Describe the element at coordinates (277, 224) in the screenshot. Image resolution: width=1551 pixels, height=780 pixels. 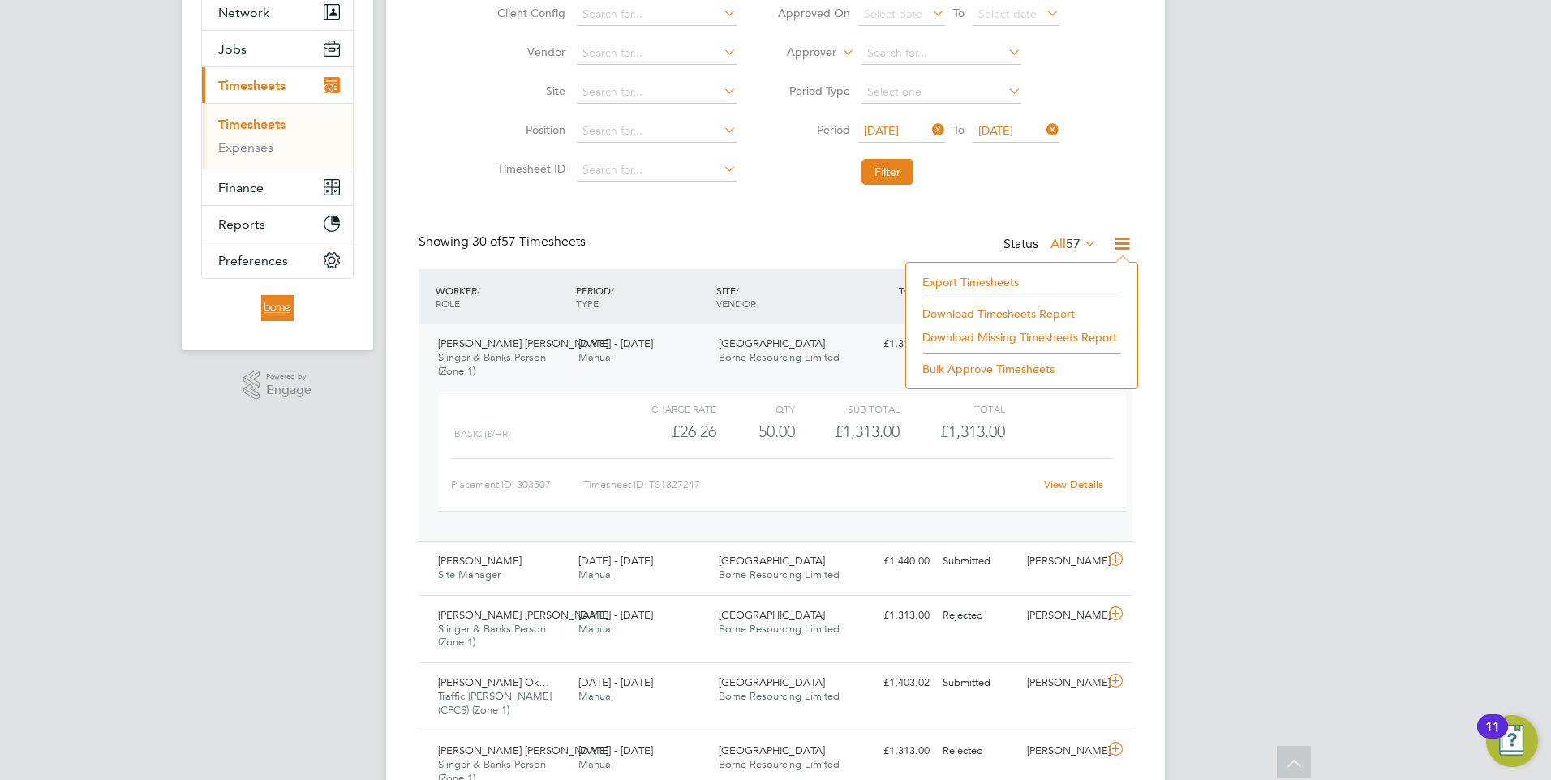
I see `button: Reports` at that location.